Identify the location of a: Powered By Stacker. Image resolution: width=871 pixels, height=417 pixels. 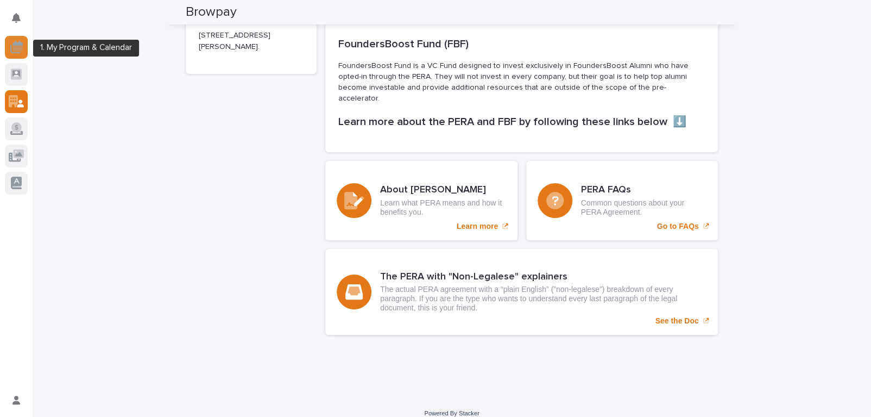
(451, 413).